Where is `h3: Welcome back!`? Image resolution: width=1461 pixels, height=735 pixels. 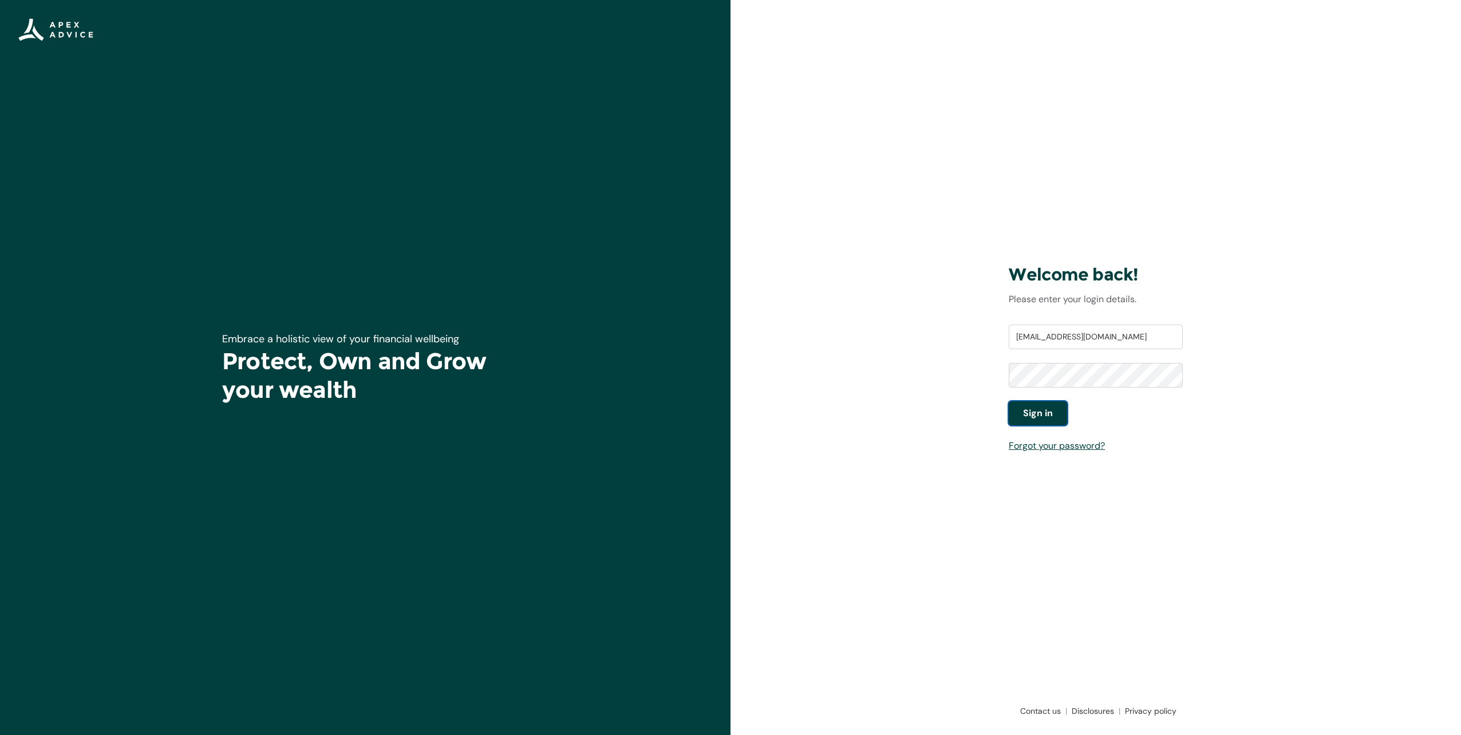
h3: Welcome back! is located at coordinates (1096, 275).